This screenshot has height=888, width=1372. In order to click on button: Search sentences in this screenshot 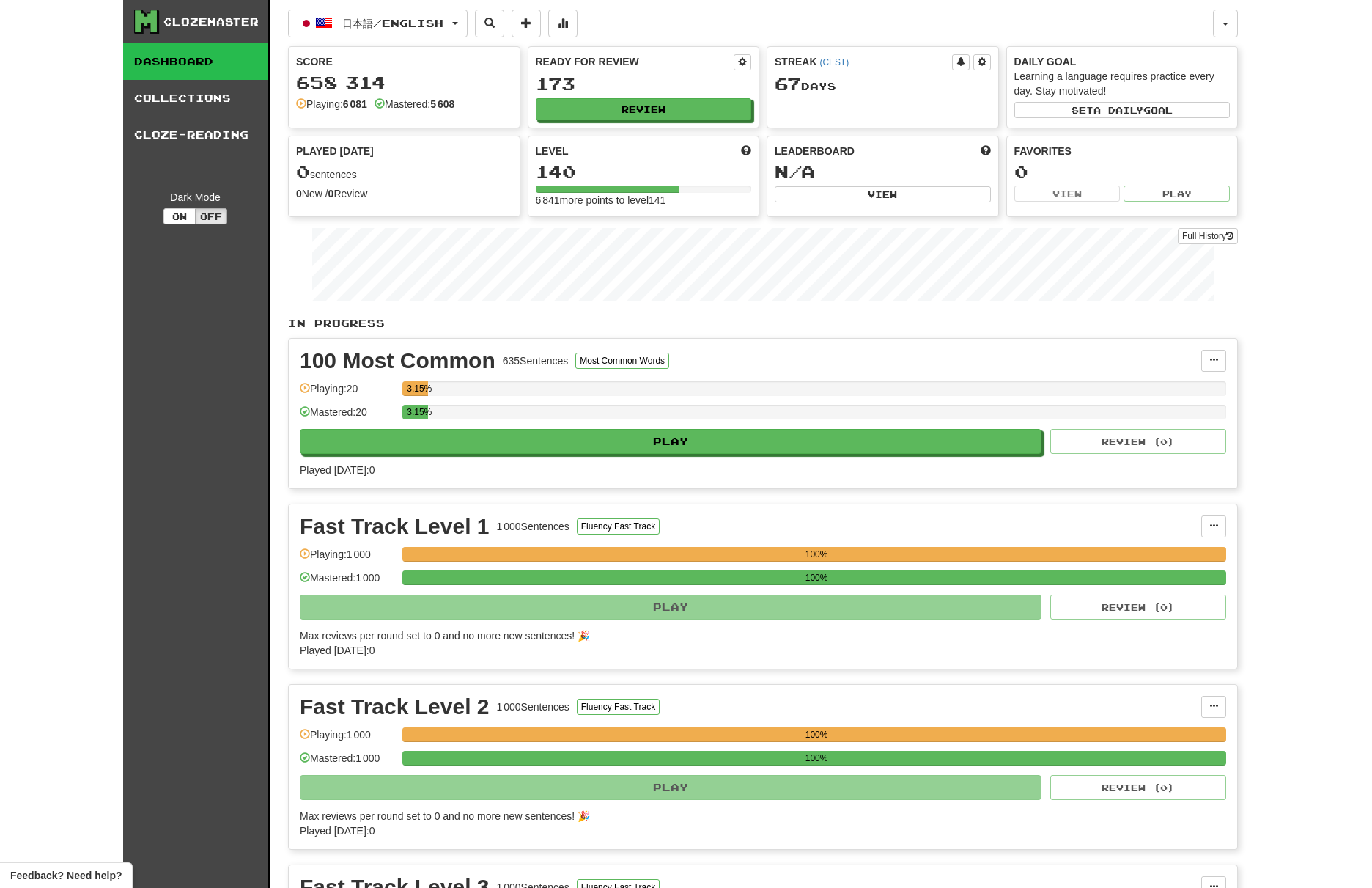, I will do `click(489, 23)`.